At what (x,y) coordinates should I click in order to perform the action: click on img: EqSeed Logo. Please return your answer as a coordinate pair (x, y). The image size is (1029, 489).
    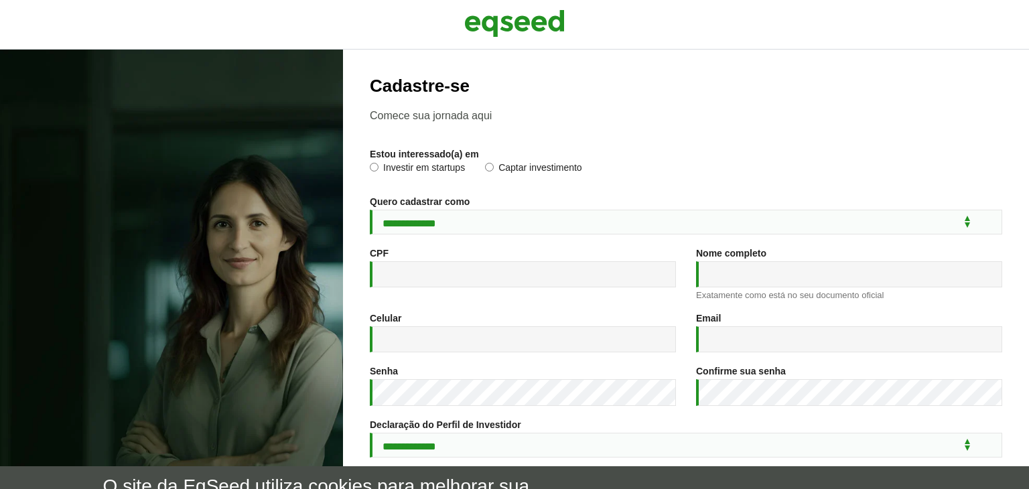
    Looking at the image, I should click on (514, 23).